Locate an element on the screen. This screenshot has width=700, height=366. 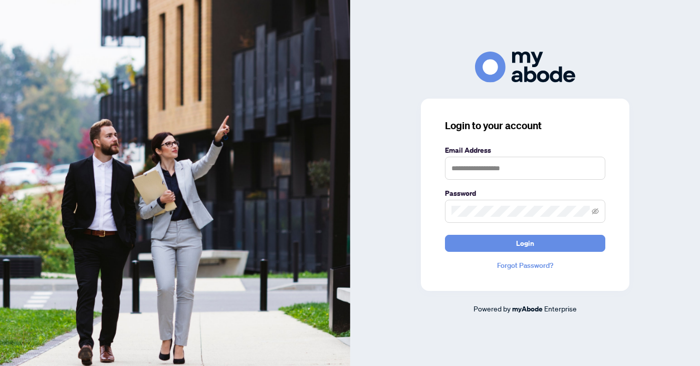
span: Powered by is located at coordinates (492, 309).